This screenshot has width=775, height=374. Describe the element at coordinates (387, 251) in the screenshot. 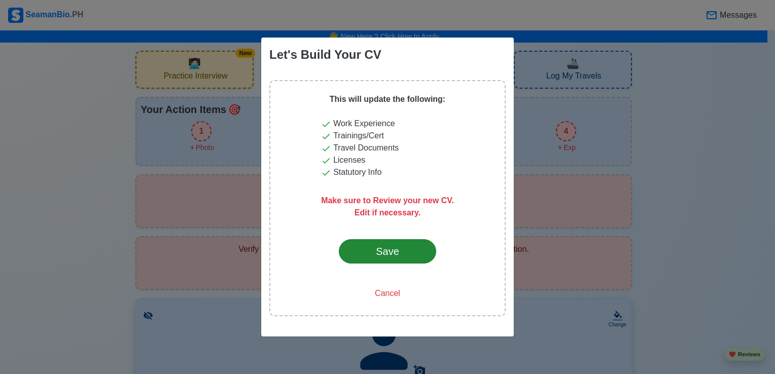

I see `div: Save` at that location.